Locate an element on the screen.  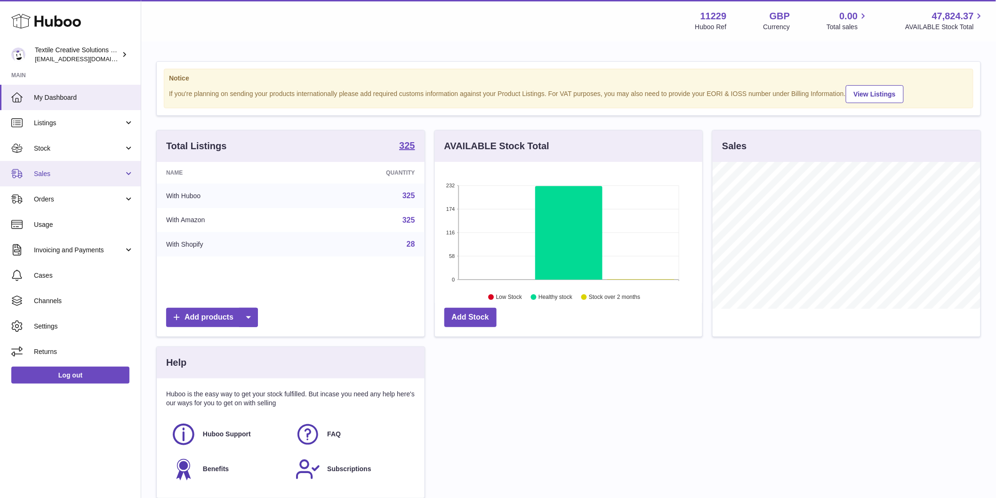
a: FAQ is located at coordinates (352, 434).